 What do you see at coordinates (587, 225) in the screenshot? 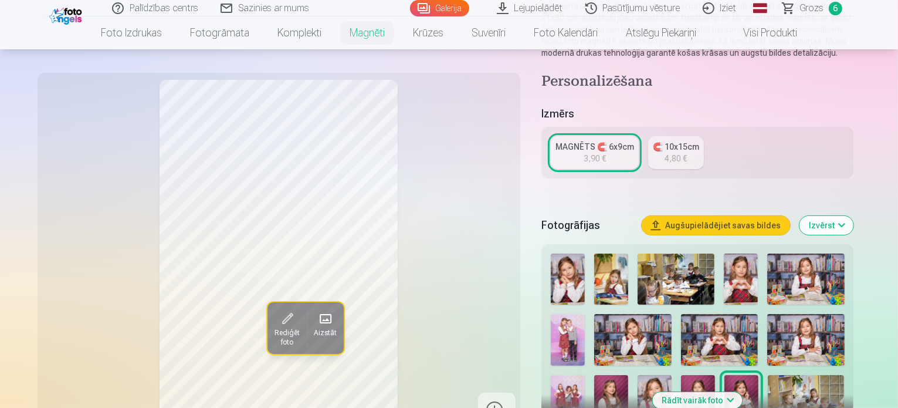
I see `h5: Fotogrāfijas` at bounding box center [587, 225].